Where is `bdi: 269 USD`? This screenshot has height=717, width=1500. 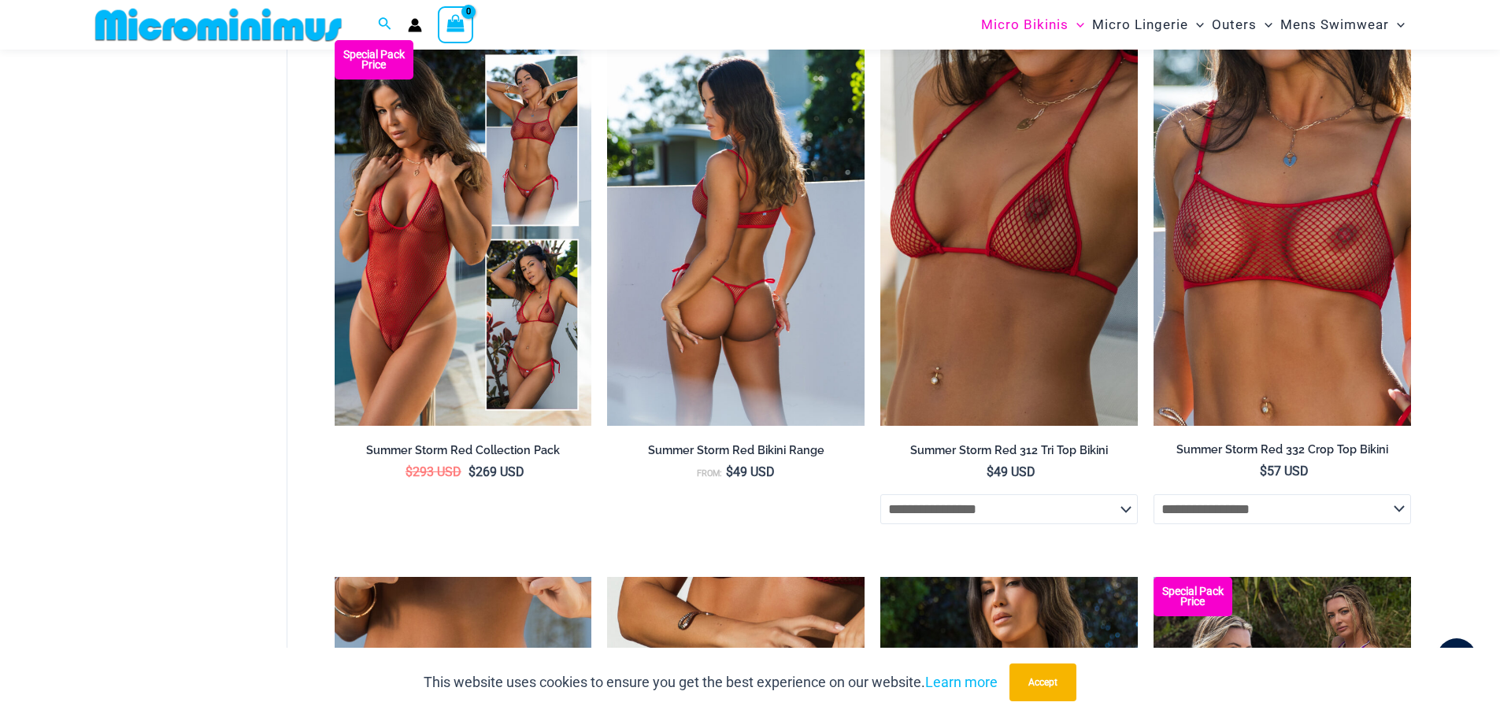 bdi: 269 USD is located at coordinates (496, 472).